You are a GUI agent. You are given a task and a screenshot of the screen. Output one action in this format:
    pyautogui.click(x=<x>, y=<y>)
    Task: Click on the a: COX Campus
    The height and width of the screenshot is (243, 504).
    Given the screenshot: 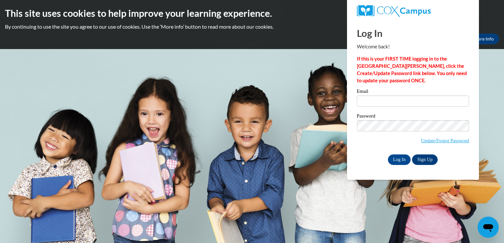 What is the action you would take?
    pyautogui.click(x=413, y=11)
    